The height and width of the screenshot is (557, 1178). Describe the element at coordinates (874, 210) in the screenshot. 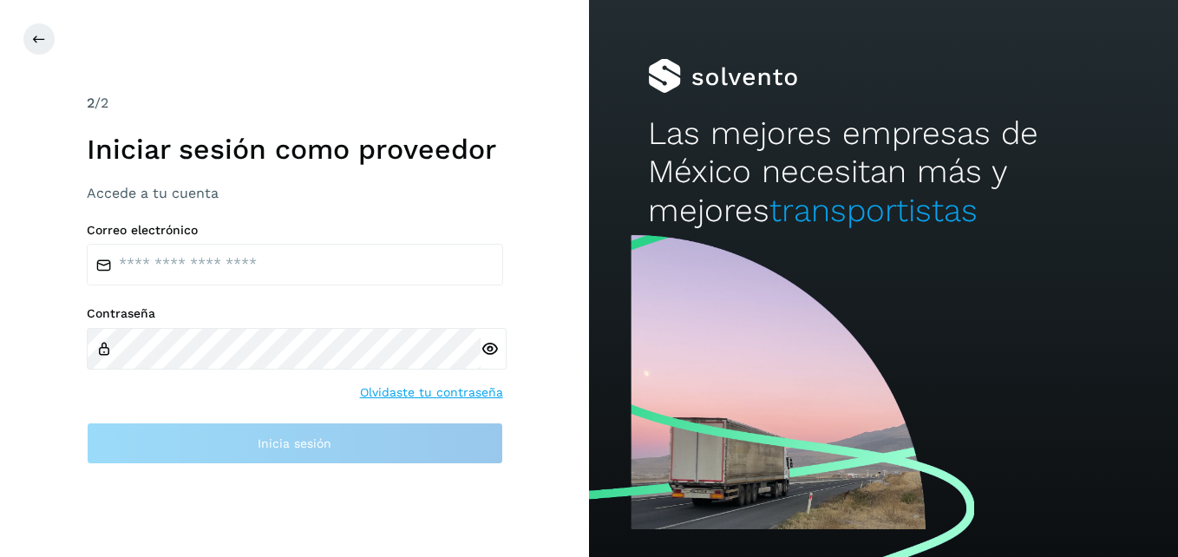

I see `span: transportistas` at that location.